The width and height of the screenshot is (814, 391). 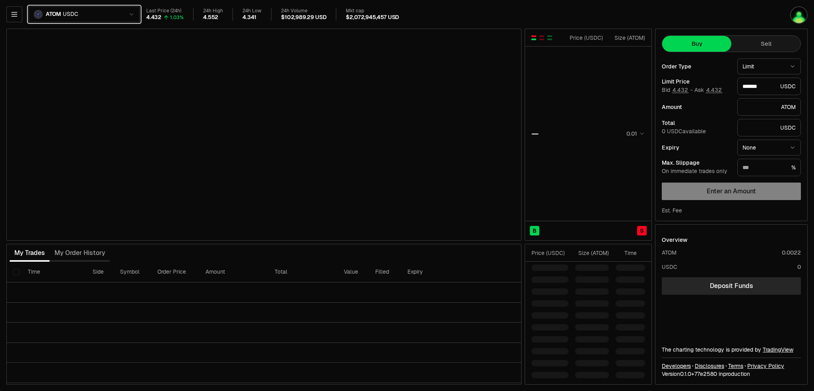 I want to click on div: Expiry, so click(x=696, y=147).